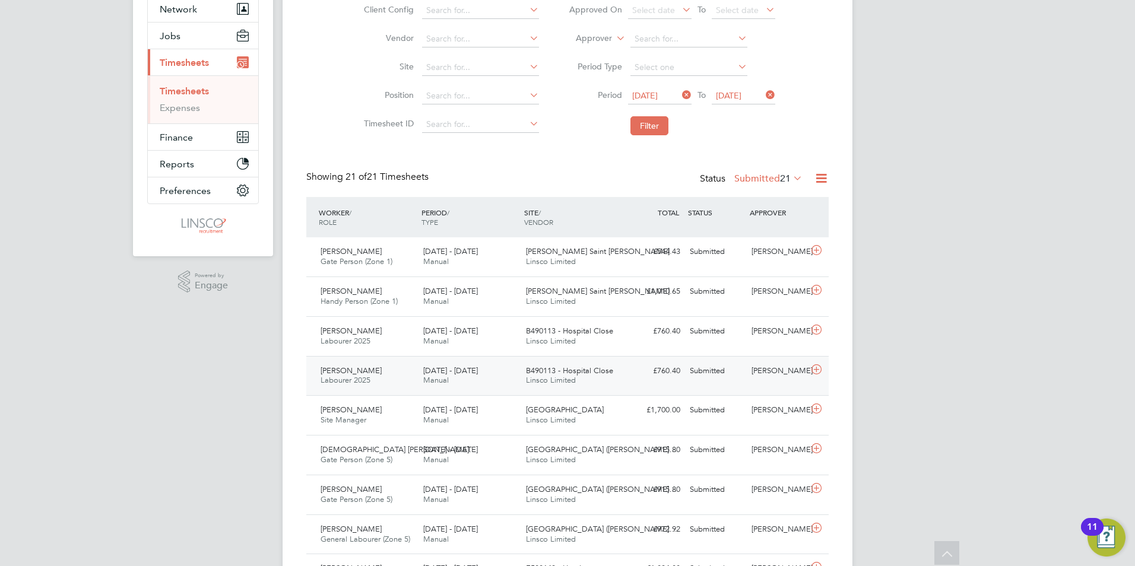 This screenshot has height=566, width=1135. Describe the element at coordinates (359, 301) in the screenshot. I see `span: Handy Person (Zone 1)` at that location.